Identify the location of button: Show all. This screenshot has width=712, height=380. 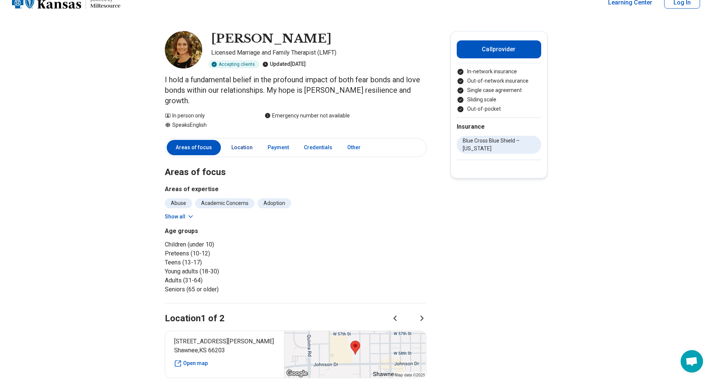
(179, 216).